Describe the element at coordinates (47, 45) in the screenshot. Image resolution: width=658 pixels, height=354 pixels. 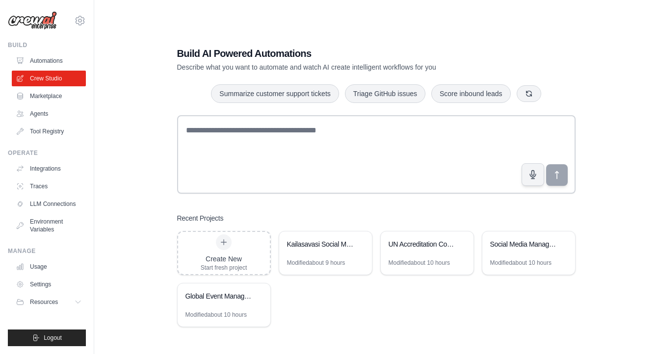
I see `div: Build` at that location.